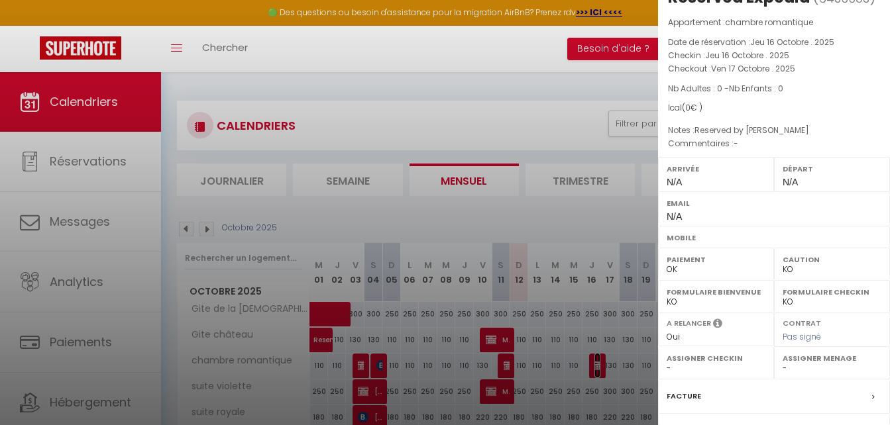 This screenshot has height=425, width=890. Describe the element at coordinates (832, 359) in the screenshot. I see `label: Assigner Menage` at that location.